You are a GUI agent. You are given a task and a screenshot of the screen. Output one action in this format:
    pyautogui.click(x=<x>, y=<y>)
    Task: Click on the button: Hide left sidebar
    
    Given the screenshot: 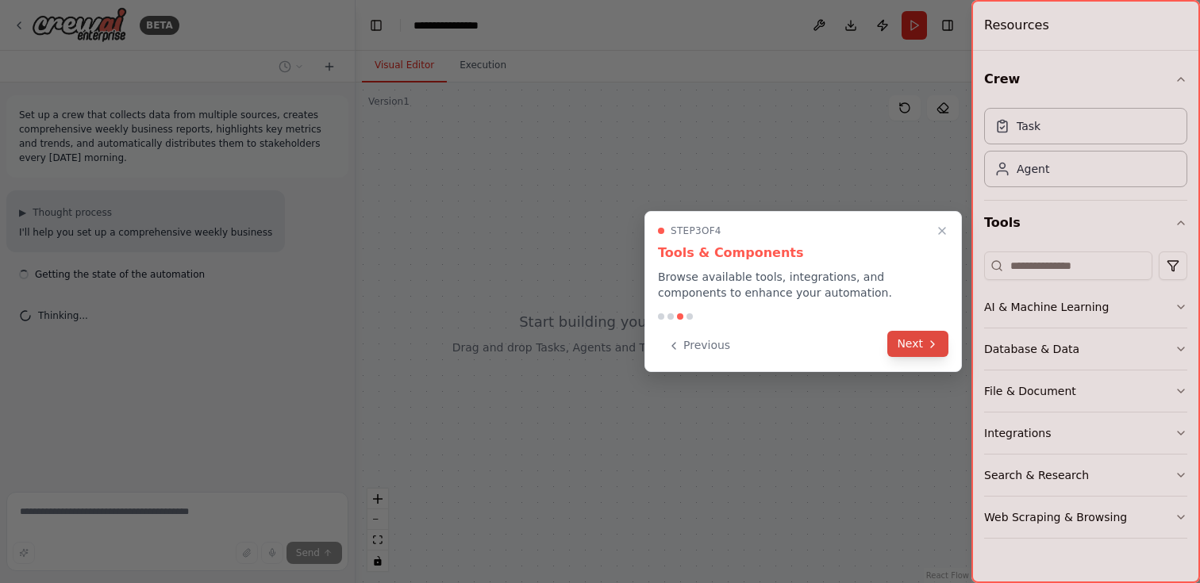 What is the action you would take?
    pyautogui.click(x=376, y=25)
    